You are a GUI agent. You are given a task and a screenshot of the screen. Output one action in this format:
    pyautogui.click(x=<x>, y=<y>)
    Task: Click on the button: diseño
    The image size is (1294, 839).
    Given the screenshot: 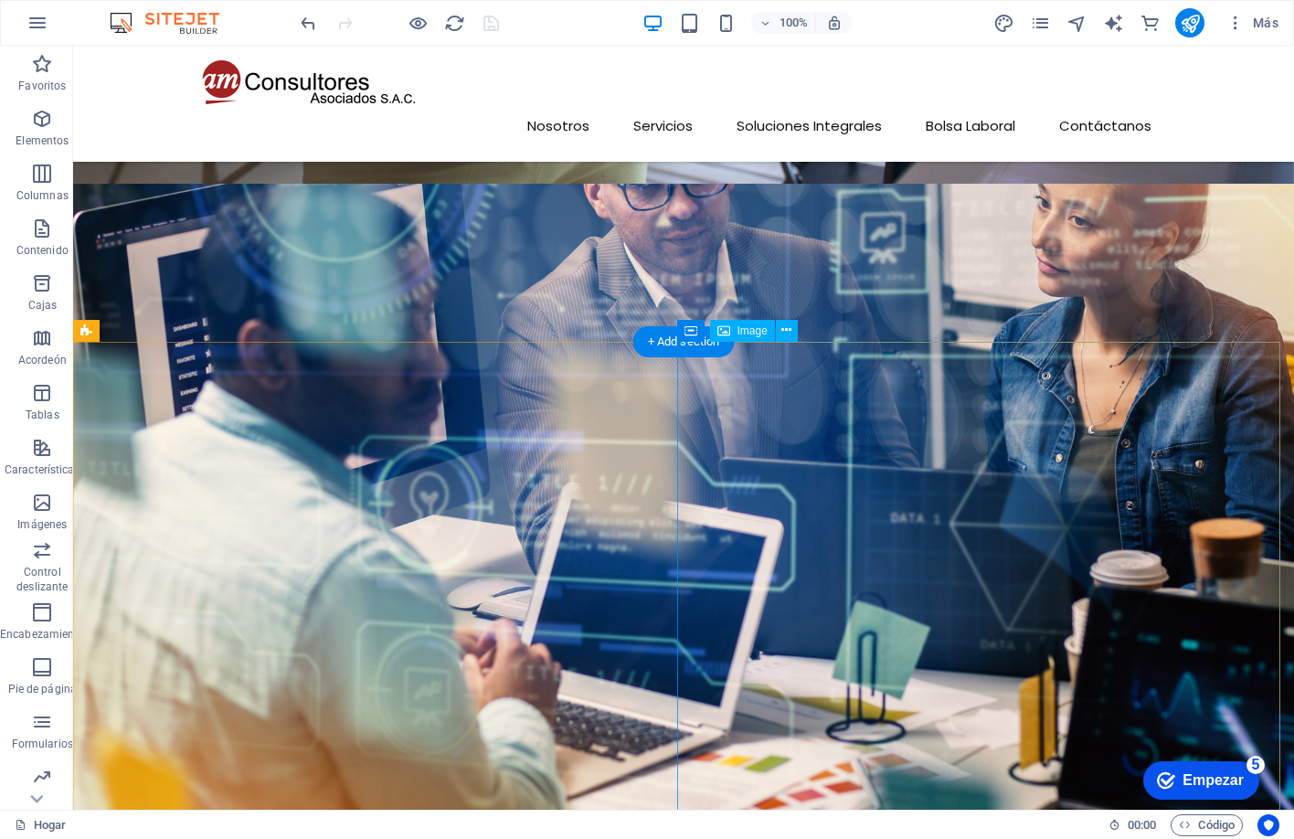 What is the action you would take?
    pyautogui.click(x=1004, y=23)
    